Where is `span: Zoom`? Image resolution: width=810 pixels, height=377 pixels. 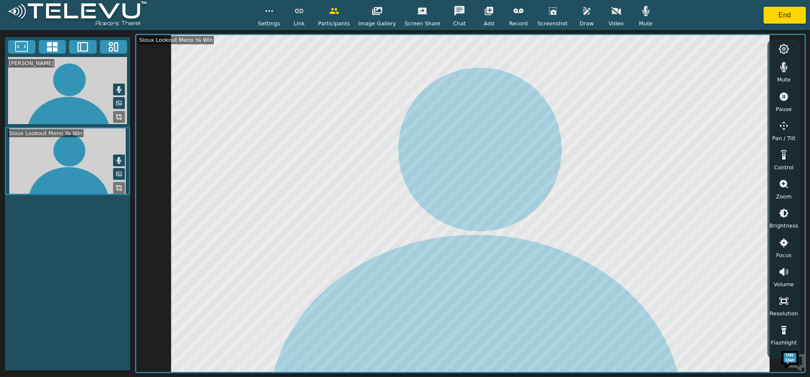
span: Zoom is located at coordinates (784, 196).